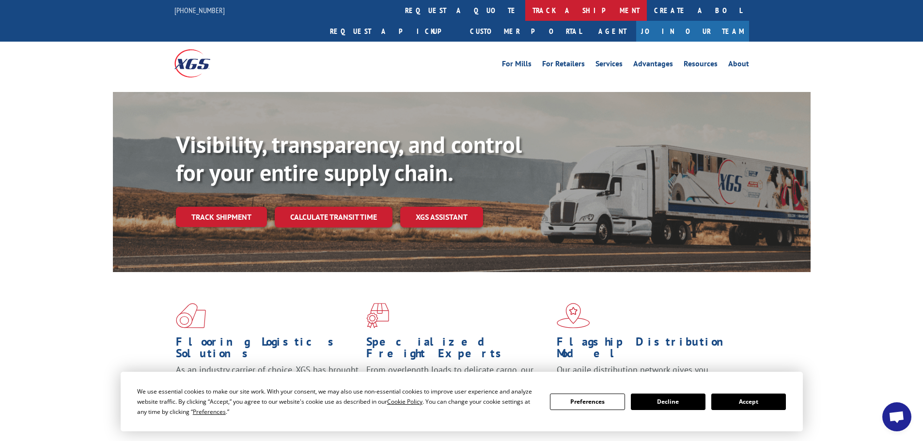 This screenshot has width=923, height=441. Describe the element at coordinates (896, 417) in the screenshot. I see `div: Open chat` at that location.